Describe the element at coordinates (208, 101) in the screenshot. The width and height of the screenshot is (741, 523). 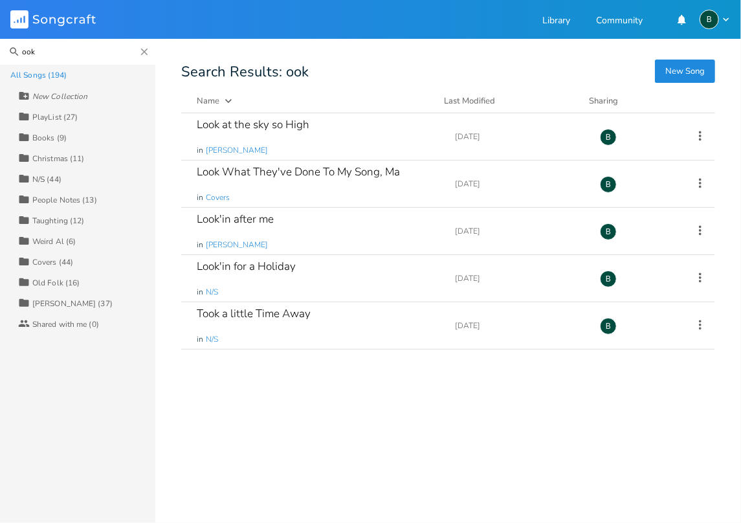
I see `div: Name` at that location.